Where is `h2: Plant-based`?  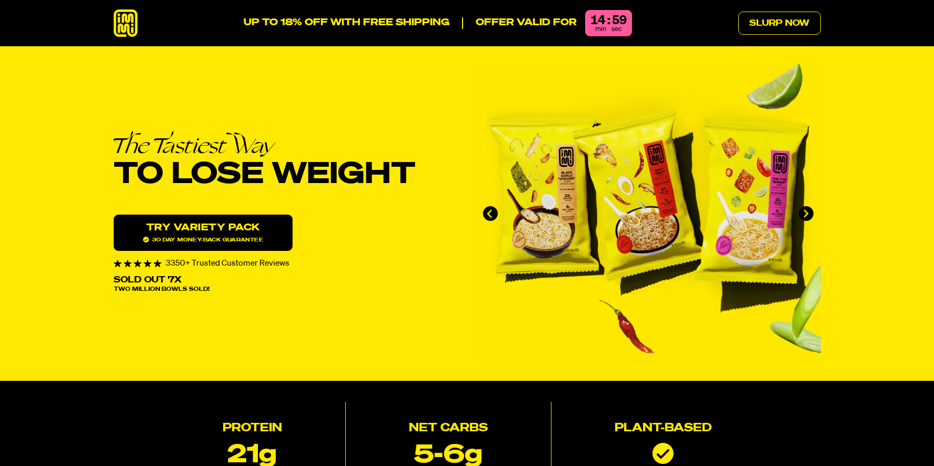
h2: Plant-based is located at coordinates (663, 429).